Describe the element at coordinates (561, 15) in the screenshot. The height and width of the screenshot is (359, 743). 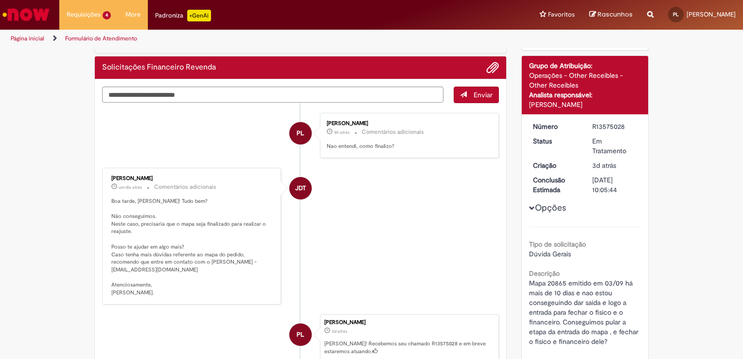
I see `span: Favoritos` at that location.